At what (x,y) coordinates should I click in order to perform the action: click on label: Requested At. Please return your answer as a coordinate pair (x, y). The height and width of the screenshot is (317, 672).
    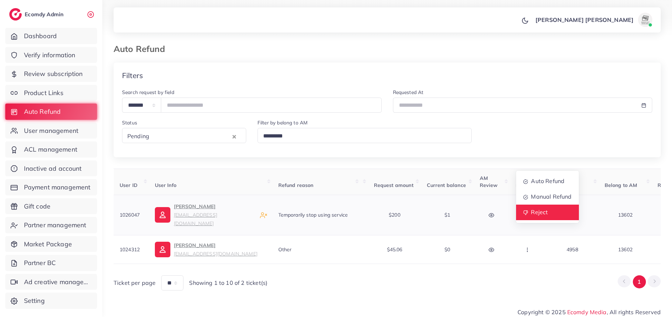
    Looking at the image, I should click on (408, 92).